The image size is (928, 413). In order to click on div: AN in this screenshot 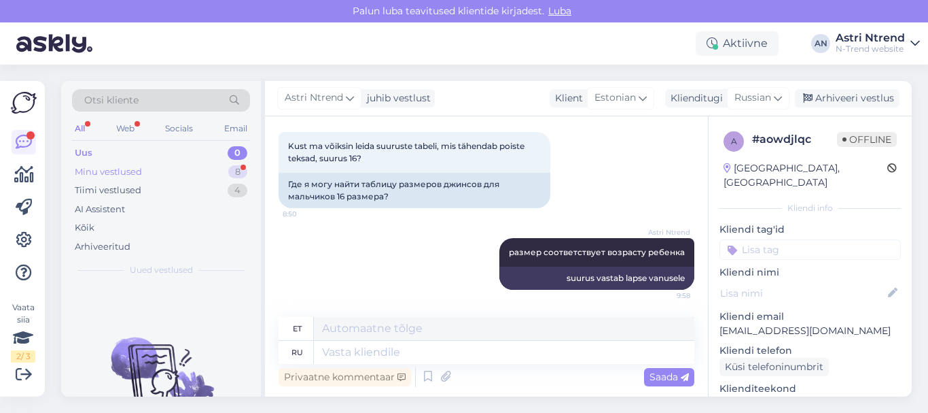, I will do `click(821, 44)`.